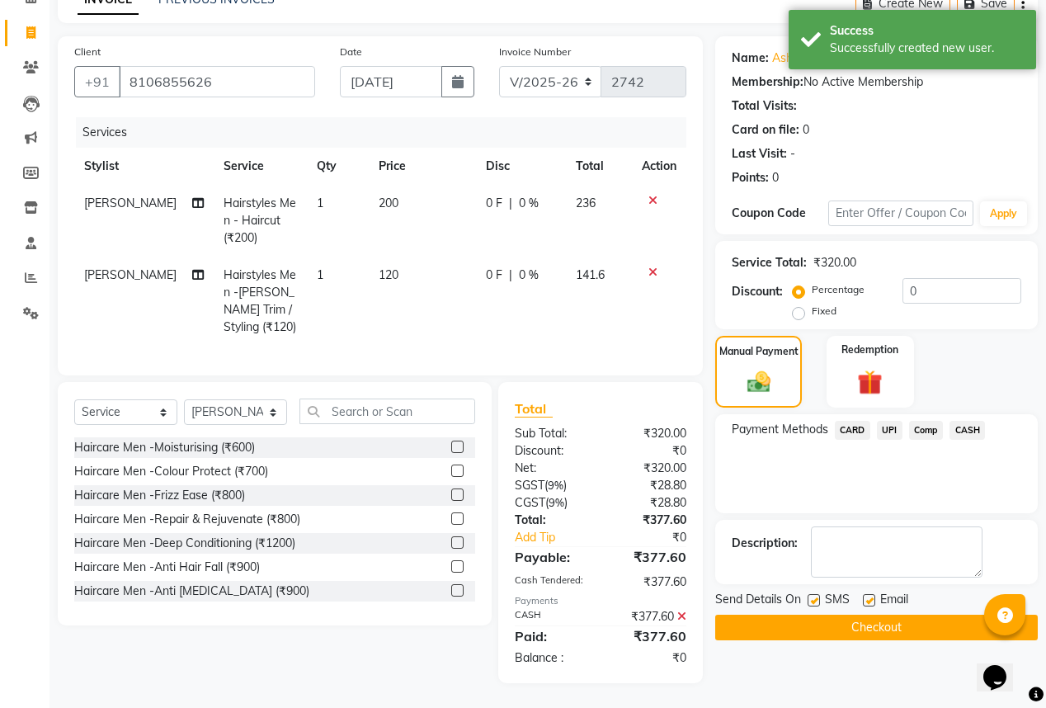  Describe the element at coordinates (534, 408) in the screenshot. I see `span: Total` at that location.